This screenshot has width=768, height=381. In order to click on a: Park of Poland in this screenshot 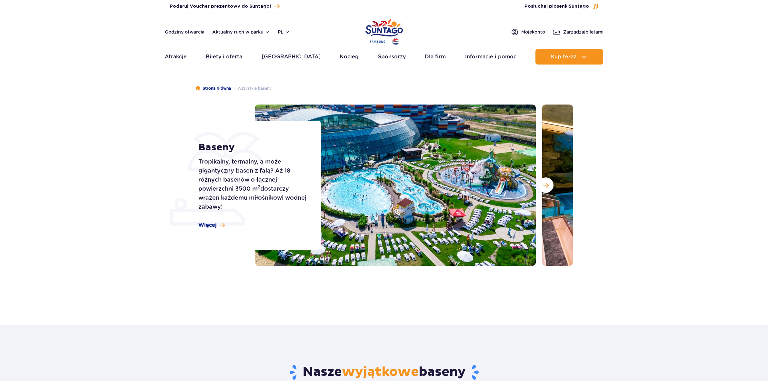, I will do `click(384, 31)`.